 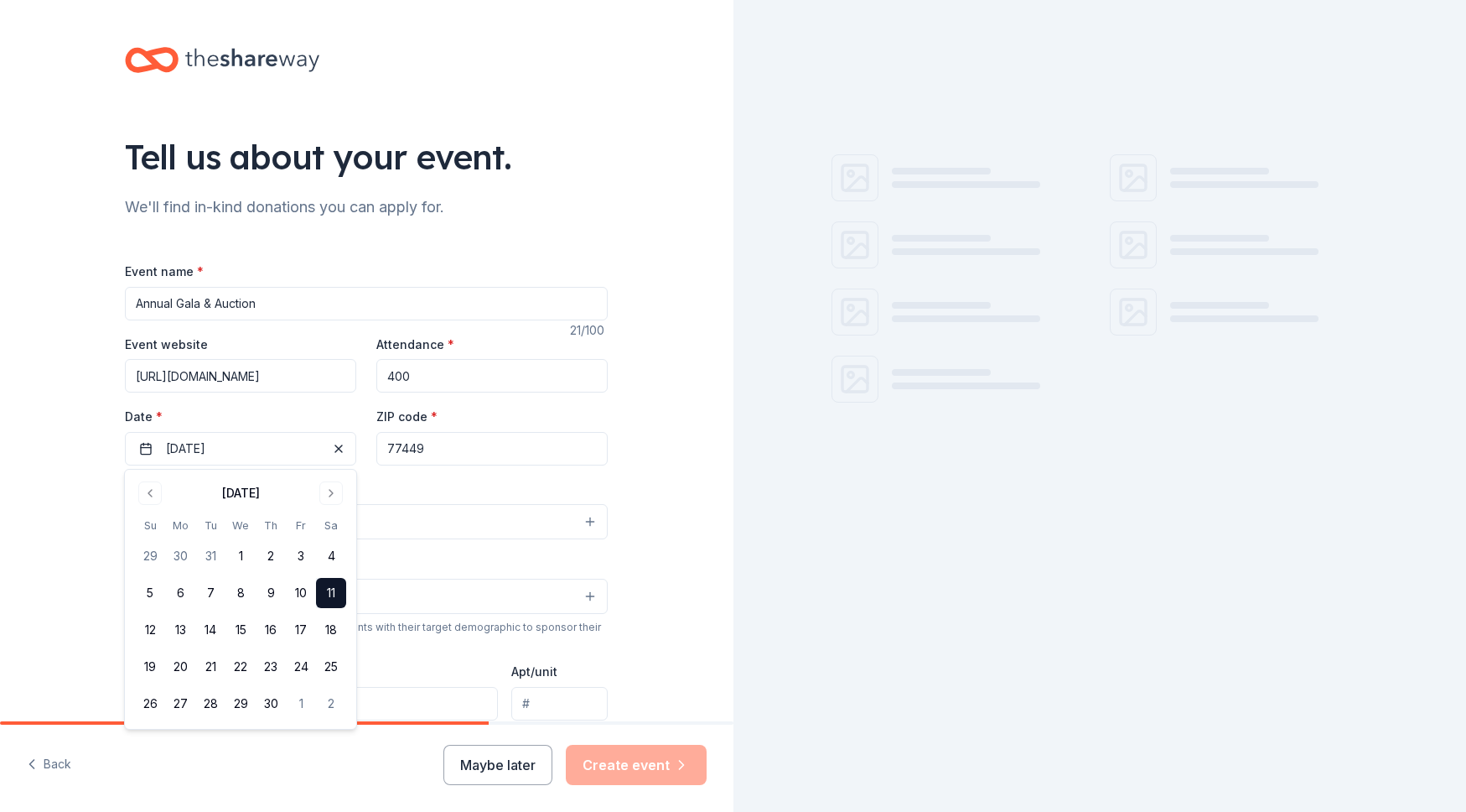 What do you see at coordinates (165, 272) in the screenshot?
I see `label: Event name` at bounding box center [165, 272].